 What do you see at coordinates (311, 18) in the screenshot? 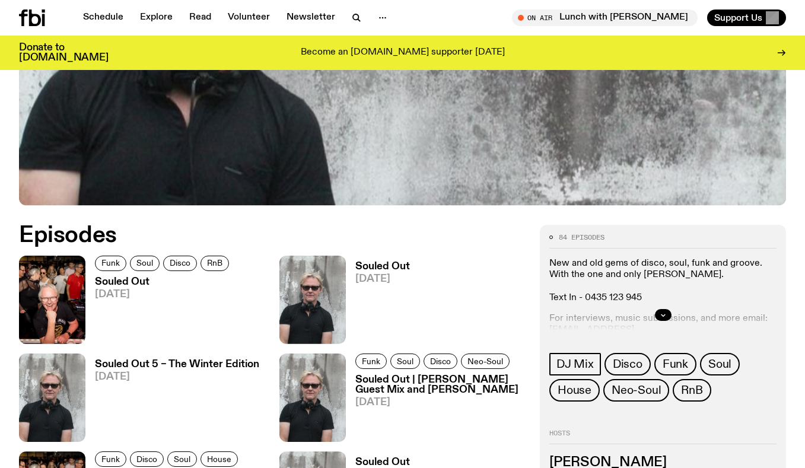
I see `a: Newsletter` at bounding box center [311, 18].